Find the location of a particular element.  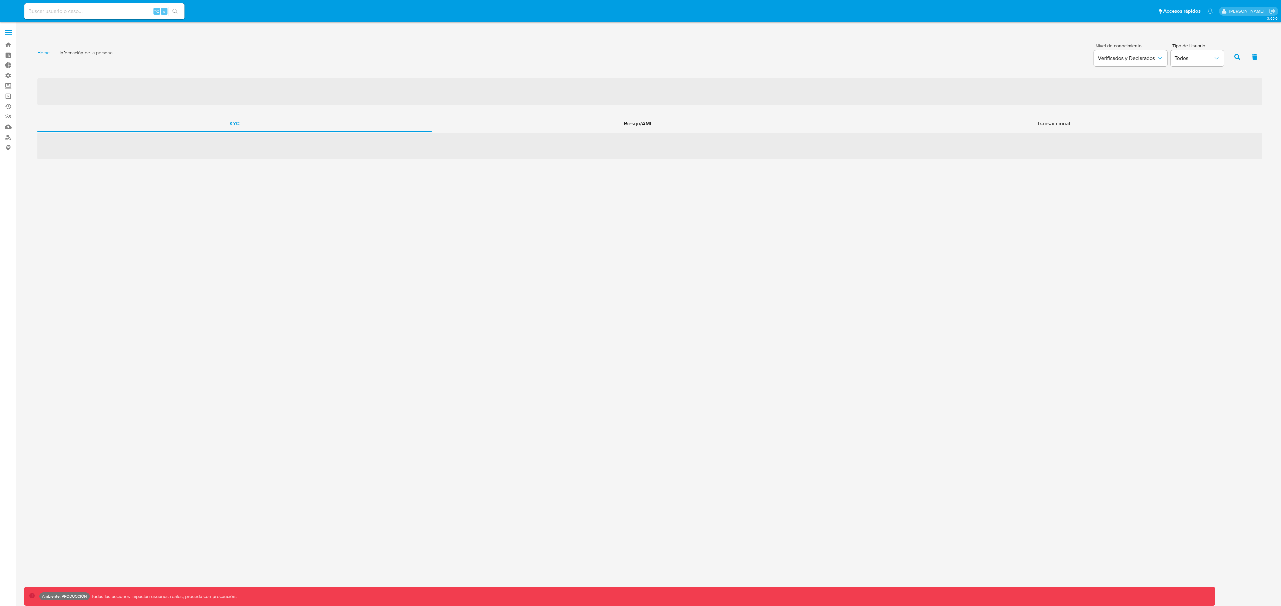

a: Salir is located at coordinates (1272, 11).